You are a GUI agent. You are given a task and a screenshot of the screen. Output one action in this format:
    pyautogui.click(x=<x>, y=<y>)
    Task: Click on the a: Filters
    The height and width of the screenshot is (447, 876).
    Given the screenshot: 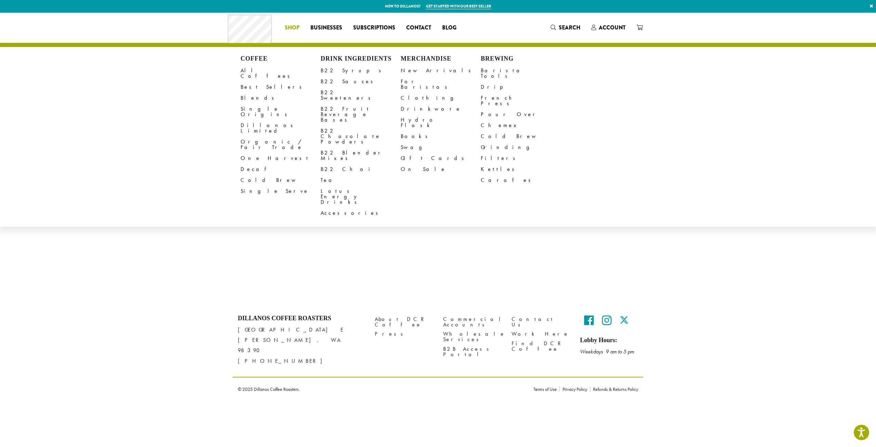 What is the action you would take?
    pyautogui.click(x=521, y=158)
    